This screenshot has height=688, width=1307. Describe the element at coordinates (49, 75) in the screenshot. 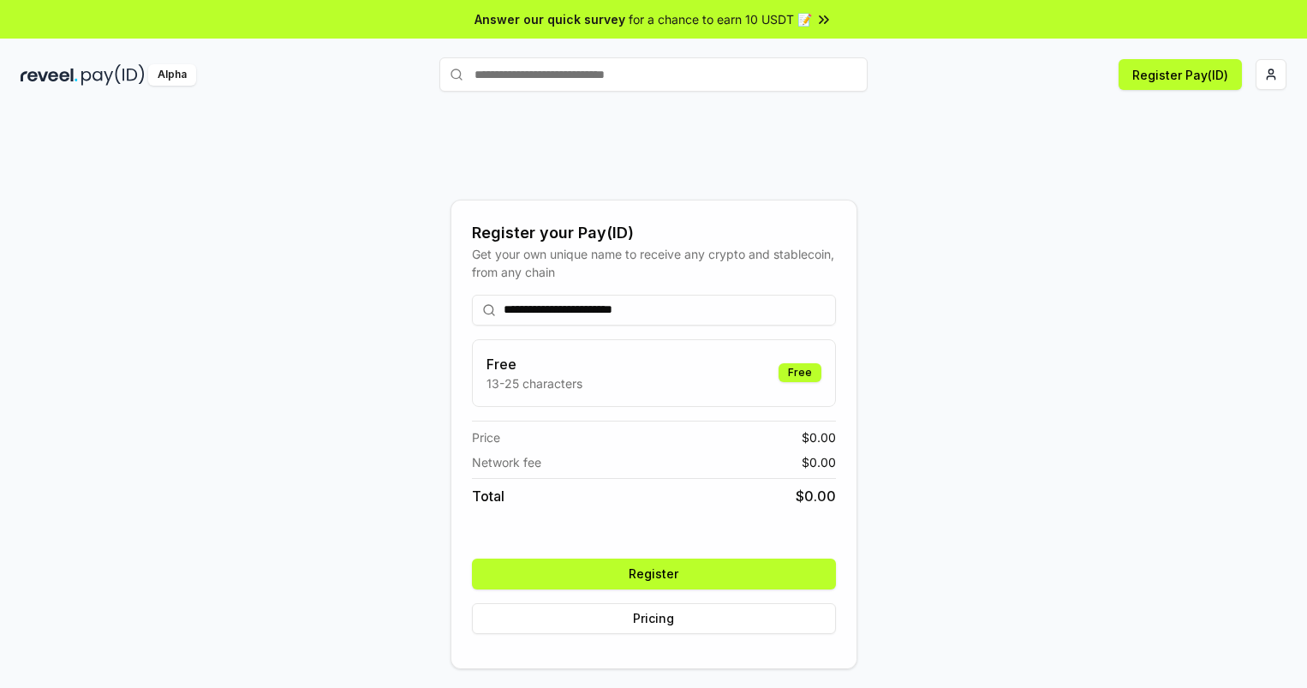

I see `img: reveel_dark` at that location.